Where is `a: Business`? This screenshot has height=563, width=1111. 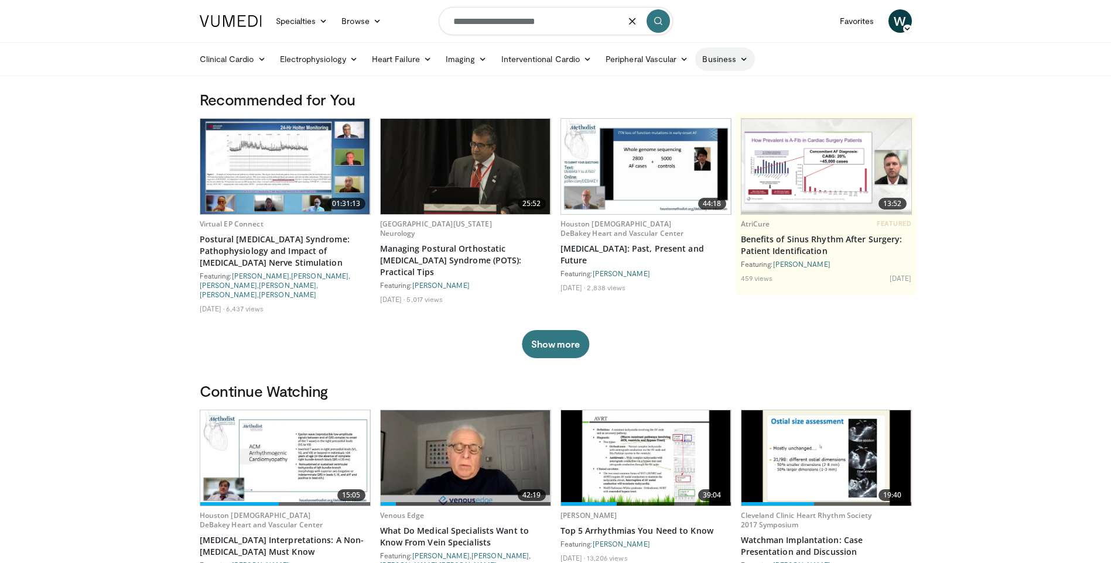 a: Business is located at coordinates (725, 59).